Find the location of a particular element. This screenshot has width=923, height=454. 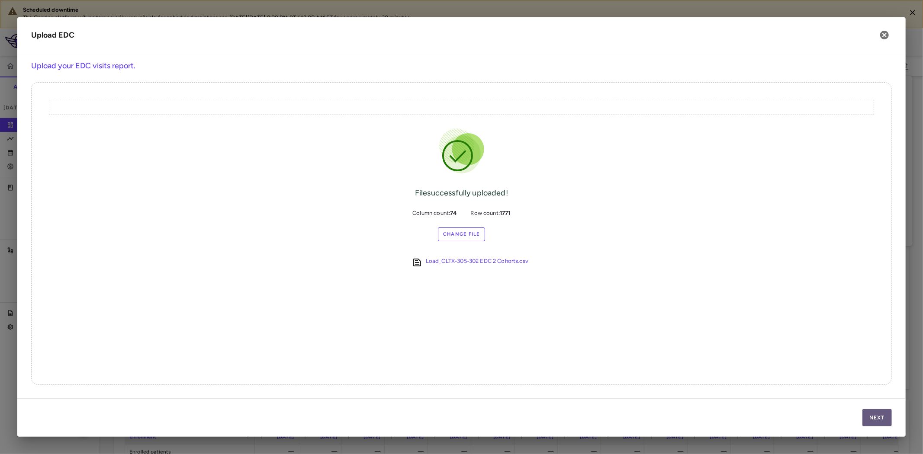

span: Column count: is located at coordinates (434, 213).